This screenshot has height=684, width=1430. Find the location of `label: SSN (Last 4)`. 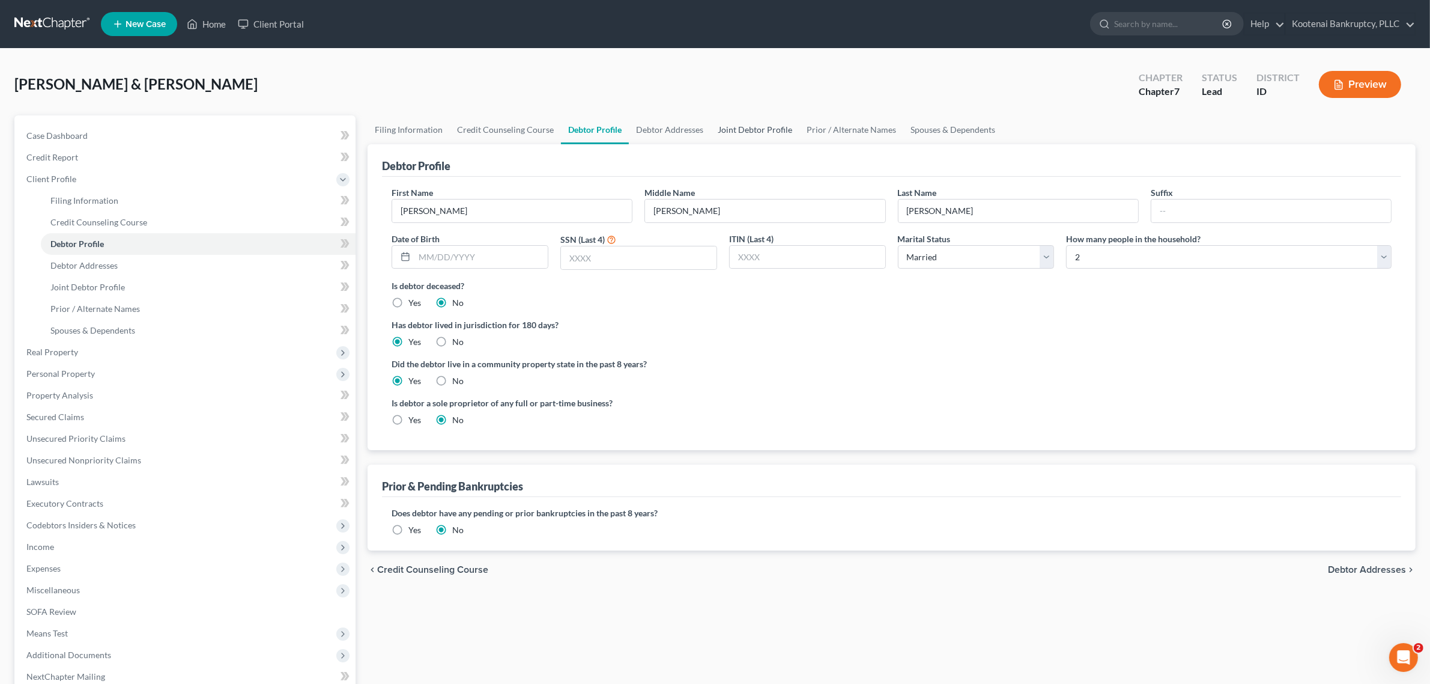

label: SSN (Last 4) is located at coordinates (583, 239).